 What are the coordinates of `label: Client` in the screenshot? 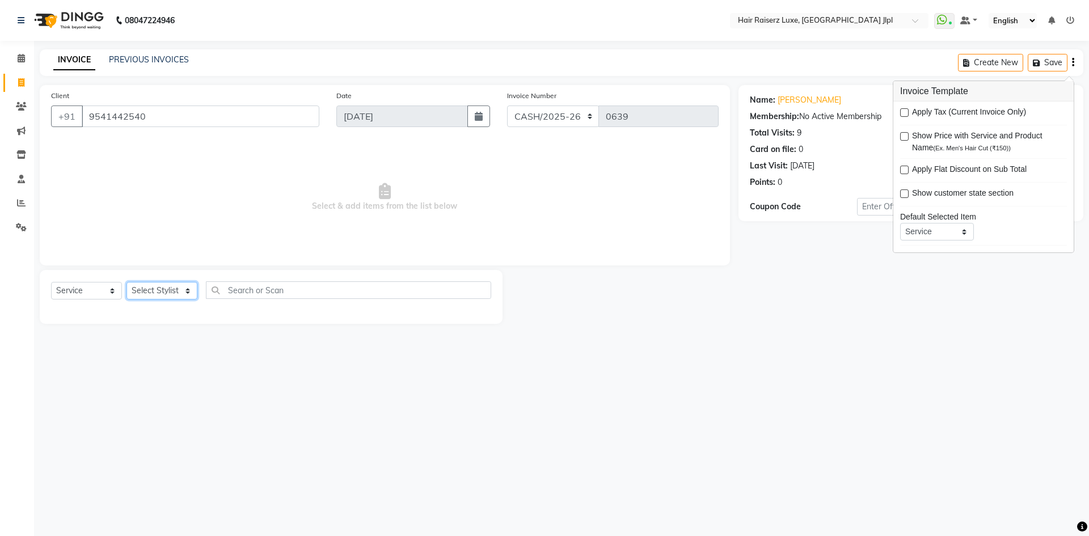 It's located at (60, 96).